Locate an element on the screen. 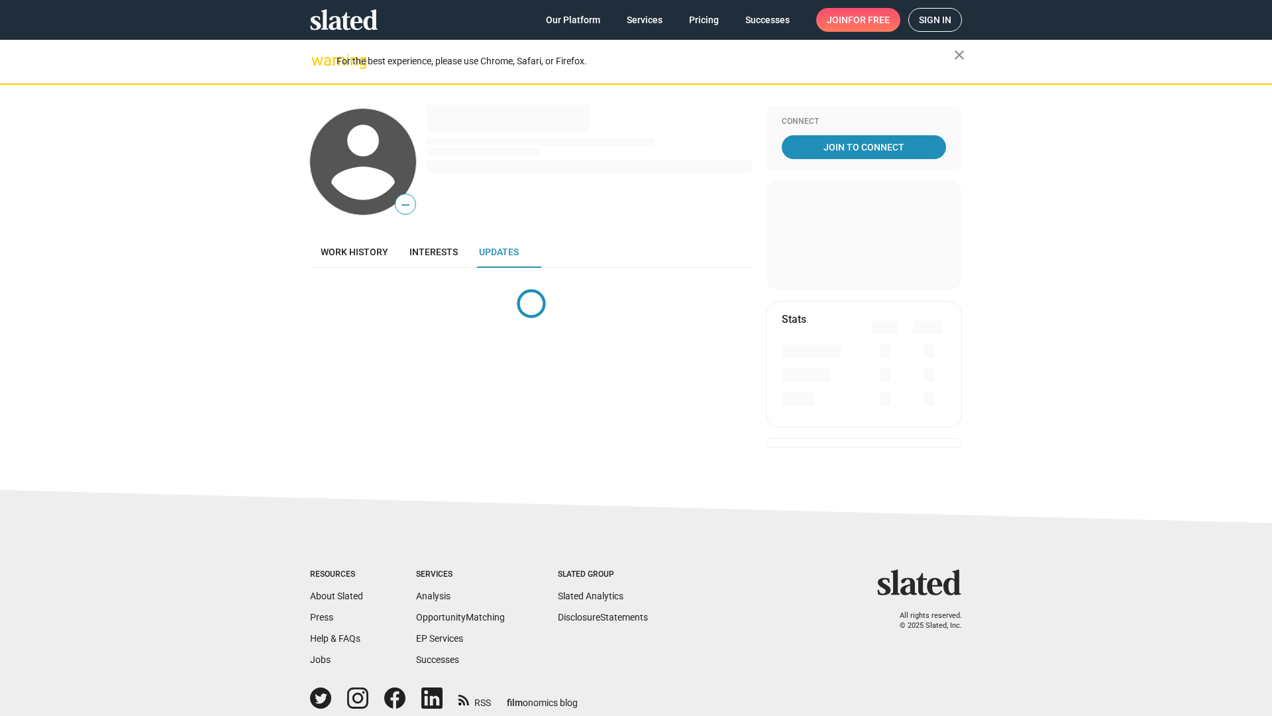 The width and height of the screenshot is (1272, 716). mat-icon: warning is located at coordinates (319, 60).